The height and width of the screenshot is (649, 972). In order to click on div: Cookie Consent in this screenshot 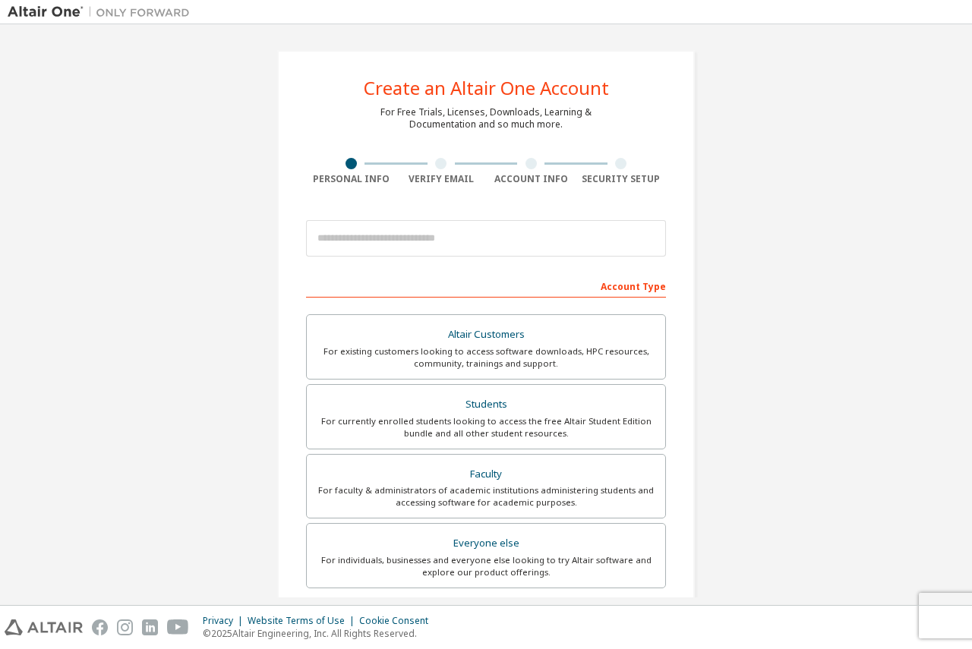, I will do `click(398, 621)`.